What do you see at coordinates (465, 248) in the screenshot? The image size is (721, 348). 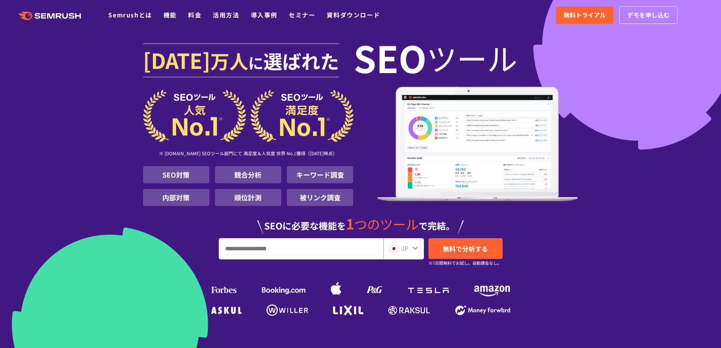 I see `span: 無料で分析する` at bounding box center [465, 248].